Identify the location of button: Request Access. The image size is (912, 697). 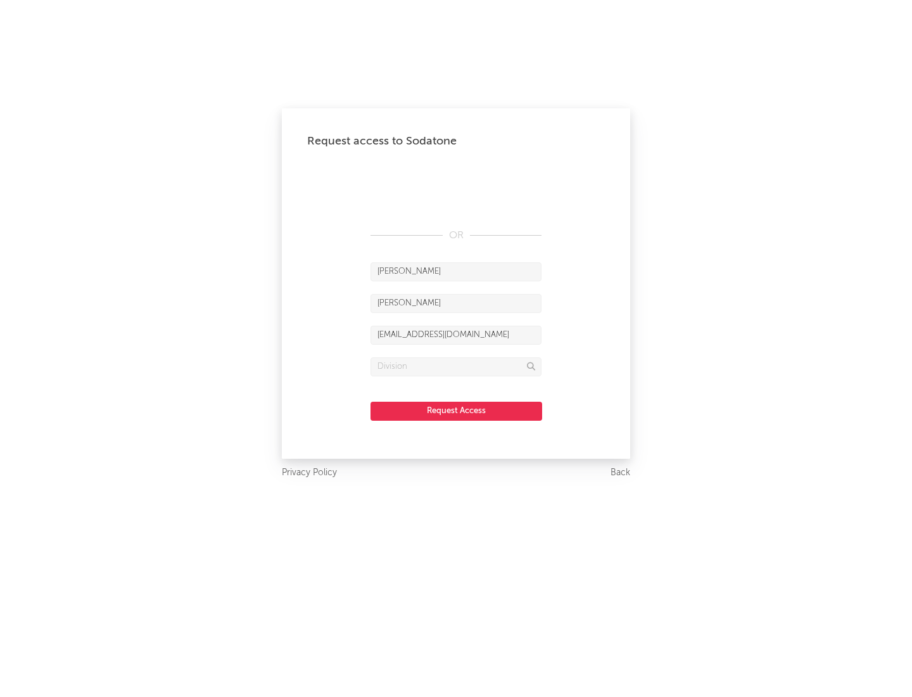
(456, 411).